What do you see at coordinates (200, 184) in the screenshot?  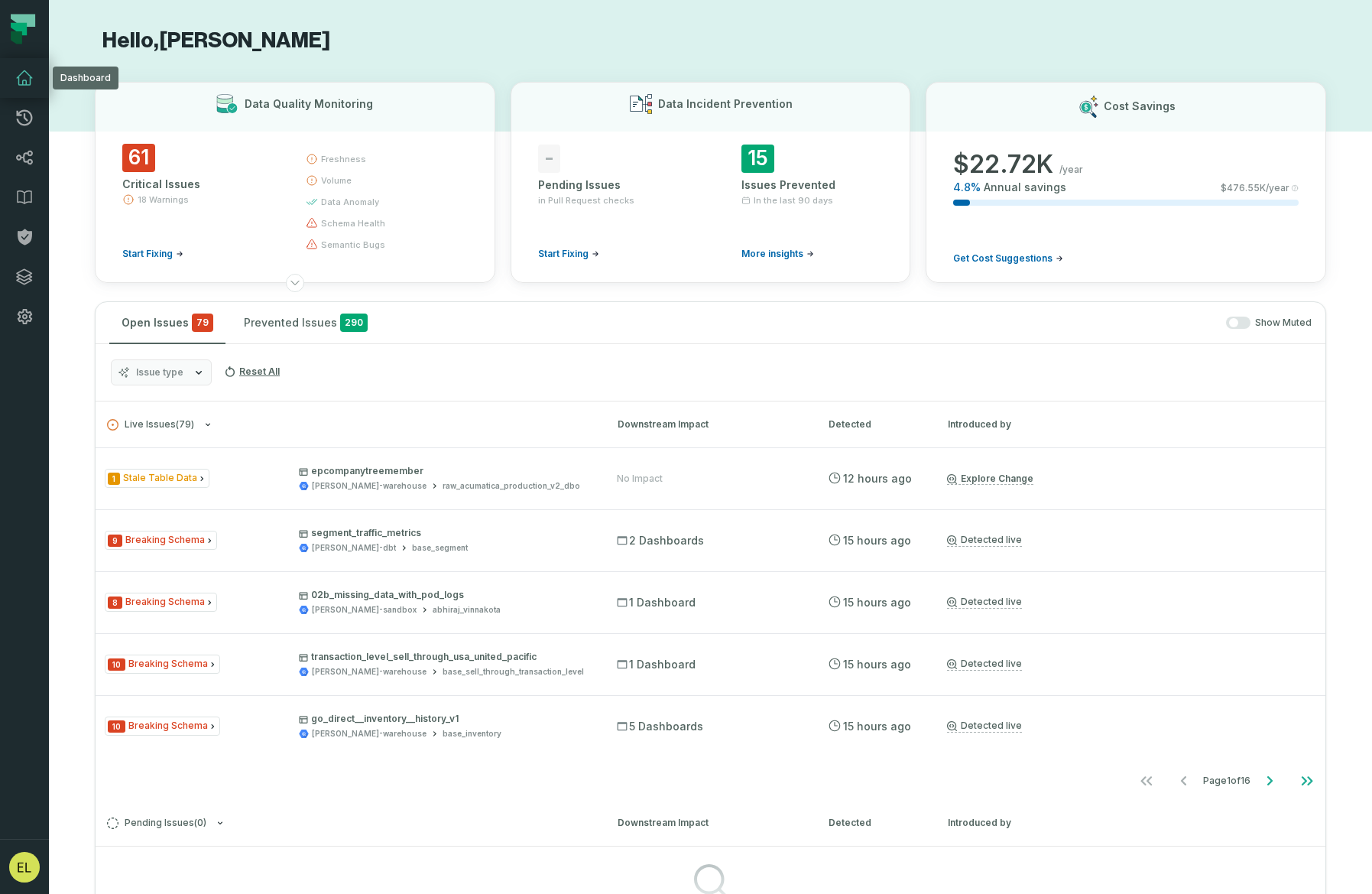 I see `div: Critical Issues` at bounding box center [200, 184].